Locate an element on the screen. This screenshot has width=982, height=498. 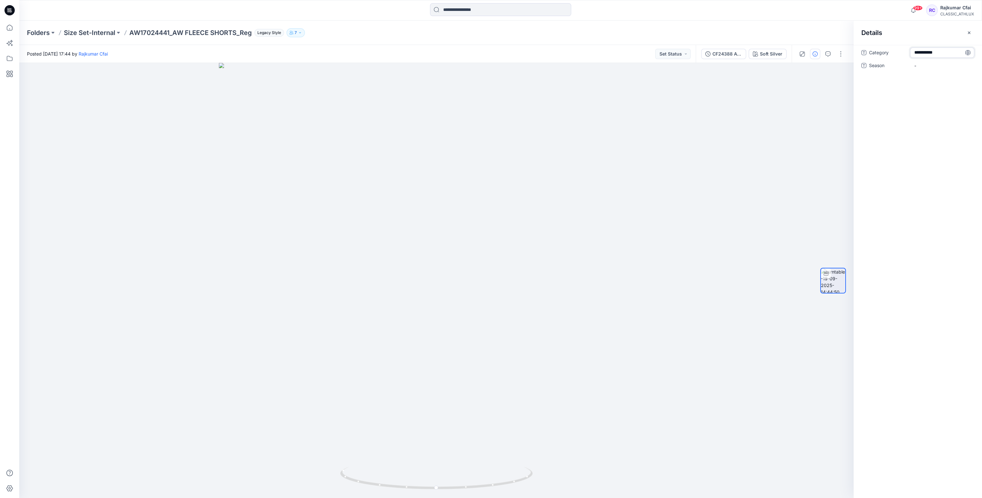
p: 7 is located at coordinates (295, 33).